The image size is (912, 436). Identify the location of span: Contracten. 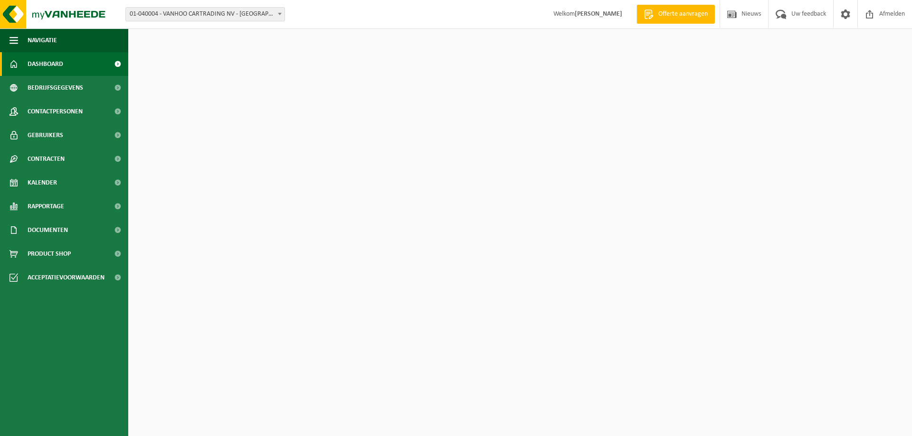
(46, 159).